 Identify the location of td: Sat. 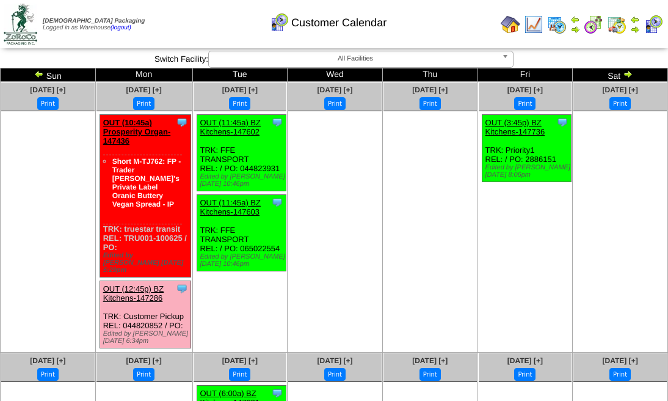
(620, 75).